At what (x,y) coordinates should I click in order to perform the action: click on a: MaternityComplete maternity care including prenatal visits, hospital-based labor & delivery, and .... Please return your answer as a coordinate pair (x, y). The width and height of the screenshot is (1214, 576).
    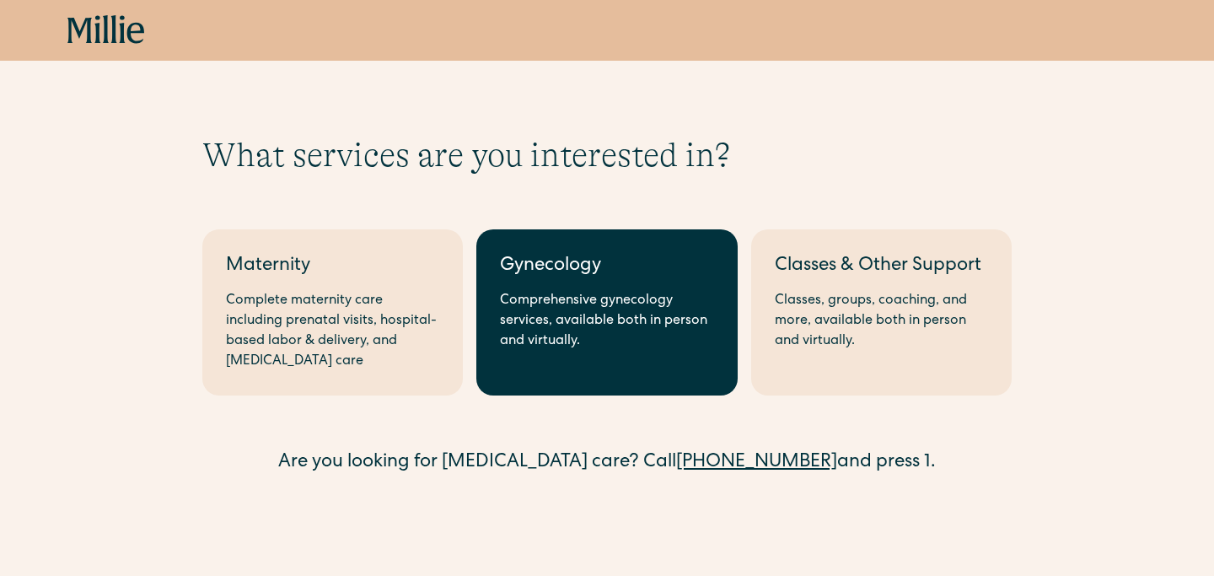
    Looking at the image, I should click on (332, 312).